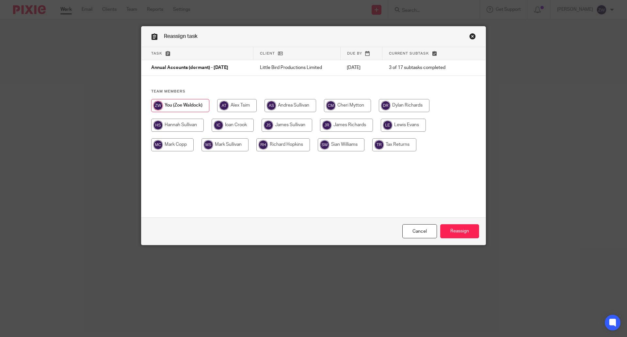 This screenshot has width=627, height=337. Describe the element at coordinates (423, 68) in the screenshot. I see `td: 3 of 17 subtasks completed` at that location.